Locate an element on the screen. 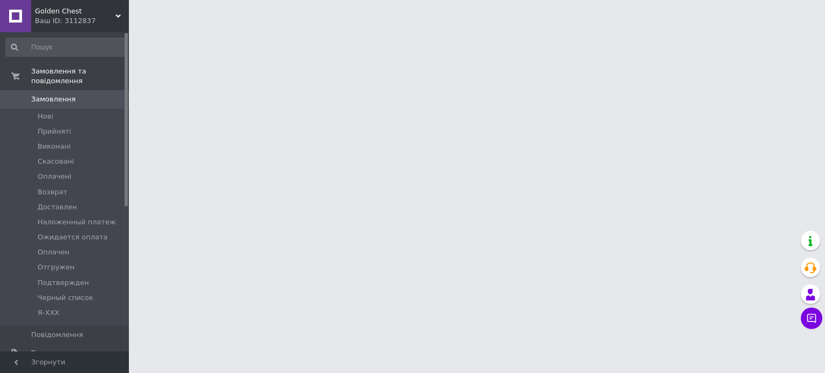 The image size is (825, 373). span: Возврат is located at coordinates (52, 192).